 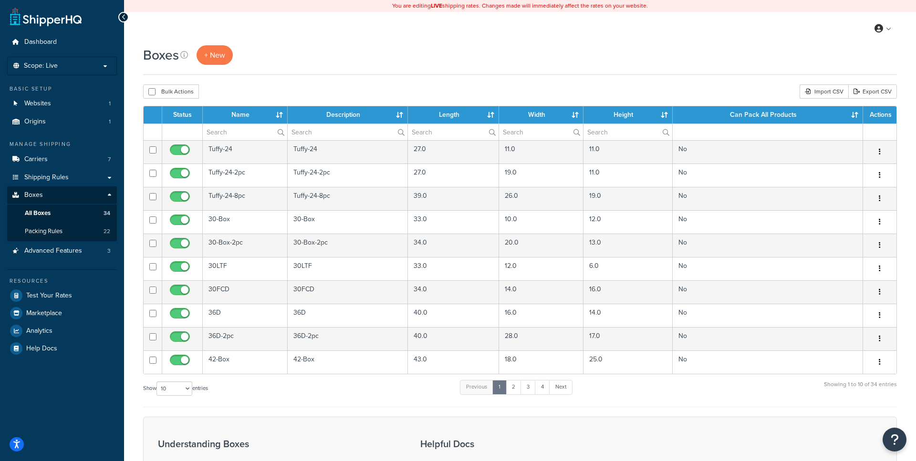 What do you see at coordinates (62, 296) in the screenshot?
I see `li: Test Your Rates` at bounding box center [62, 296].